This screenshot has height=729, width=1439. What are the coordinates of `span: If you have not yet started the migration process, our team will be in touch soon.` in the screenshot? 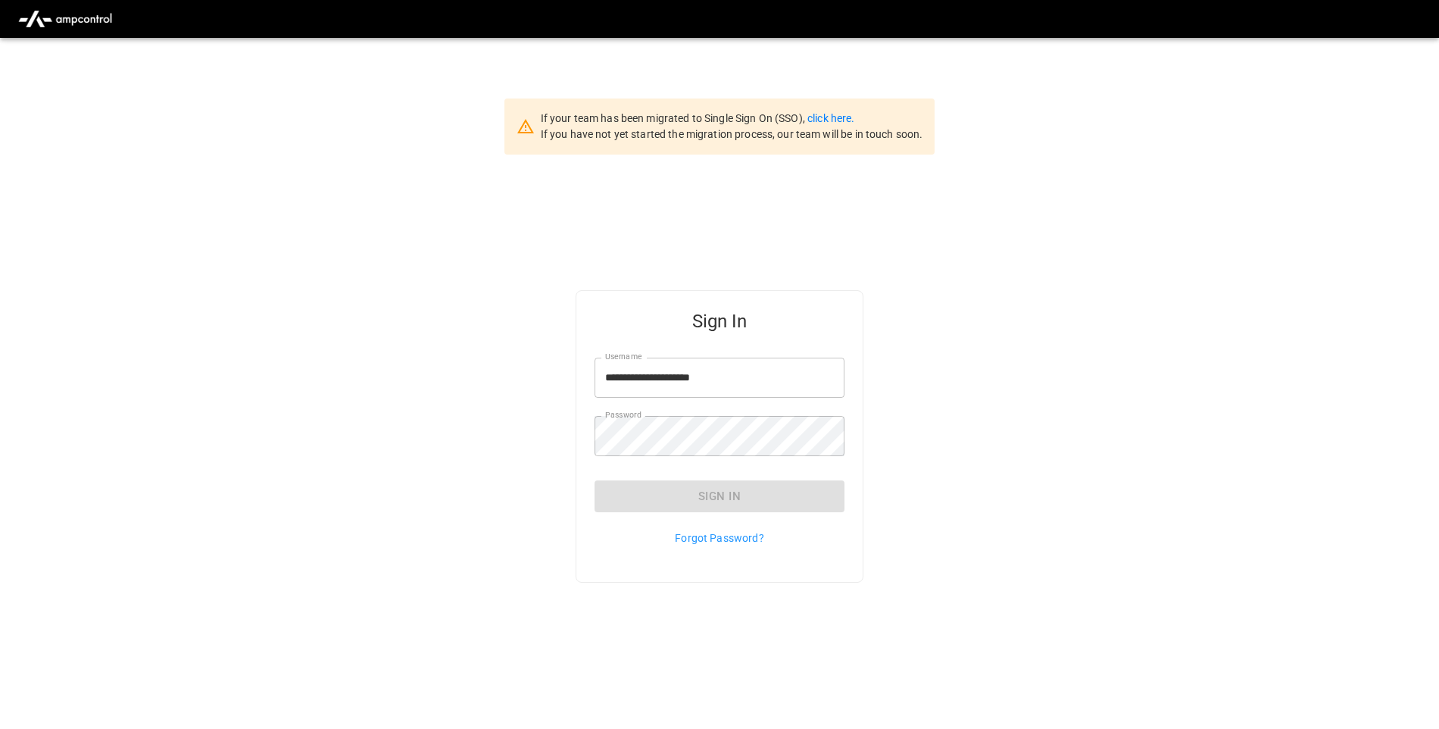 It's located at (732, 134).